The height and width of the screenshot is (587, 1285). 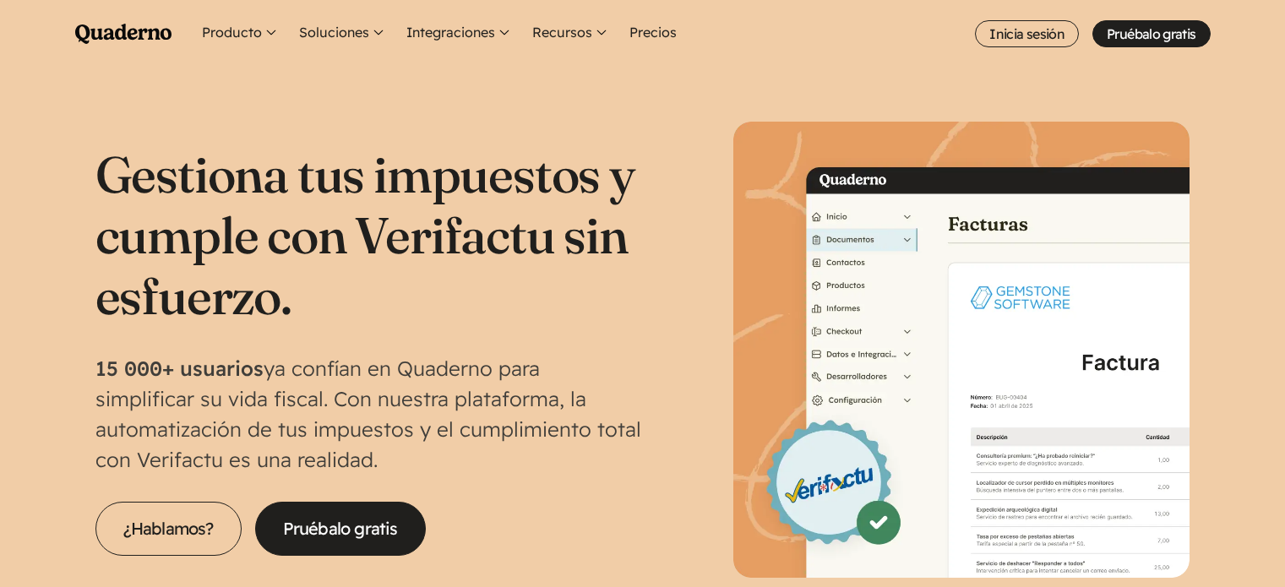 What do you see at coordinates (179, 368) in the screenshot?
I see `strong: 15 000+ usuarios` at bounding box center [179, 368].